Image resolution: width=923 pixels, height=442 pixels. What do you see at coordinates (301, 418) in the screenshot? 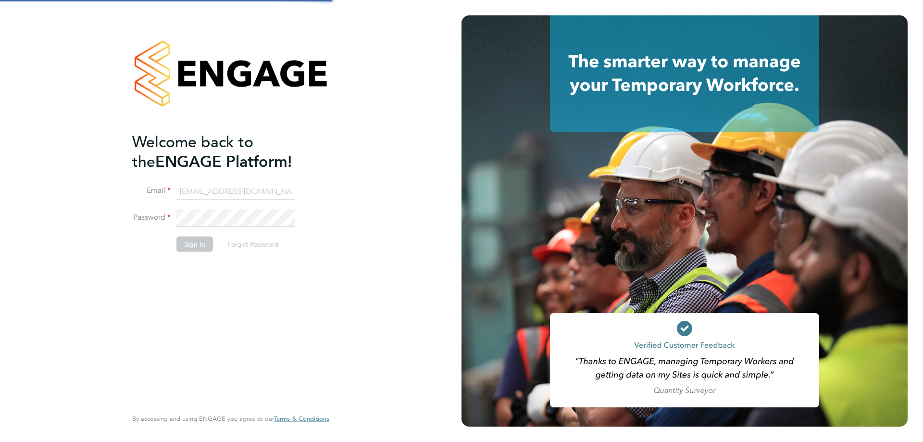
I see `span: Terms & Conditions` at bounding box center [301, 418].